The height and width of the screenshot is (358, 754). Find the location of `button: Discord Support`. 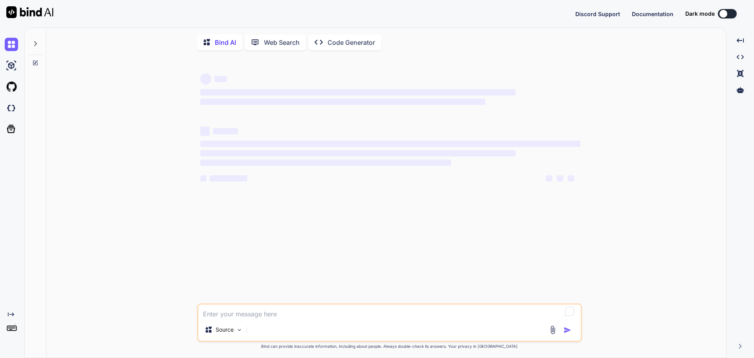

button: Discord Support is located at coordinates (598, 14).